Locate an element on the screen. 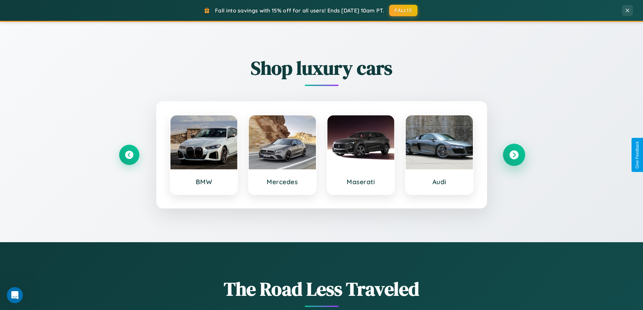 This screenshot has width=643, height=310. div: Give Feedback is located at coordinates (637, 155).